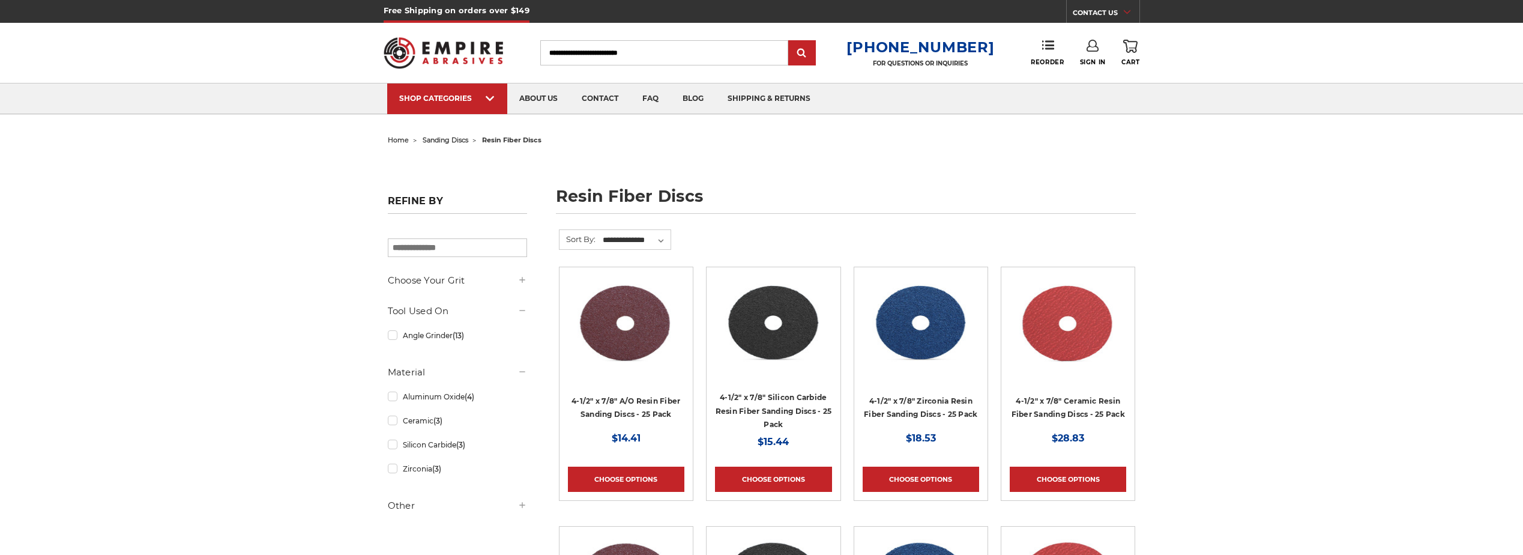 This screenshot has width=1523, height=555. What do you see at coordinates (457, 280) in the screenshot?
I see `div: Choose Your Grit` at bounding box center [457, 280].